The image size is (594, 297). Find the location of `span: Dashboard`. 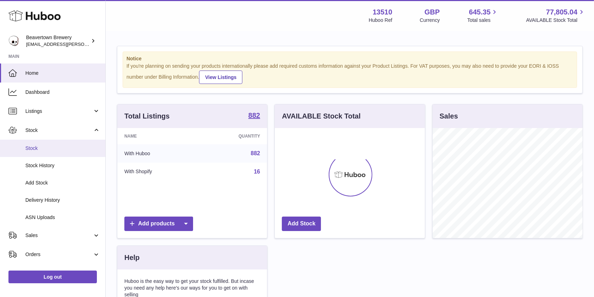

span: Dashboard is located at coordinates (63, 92).